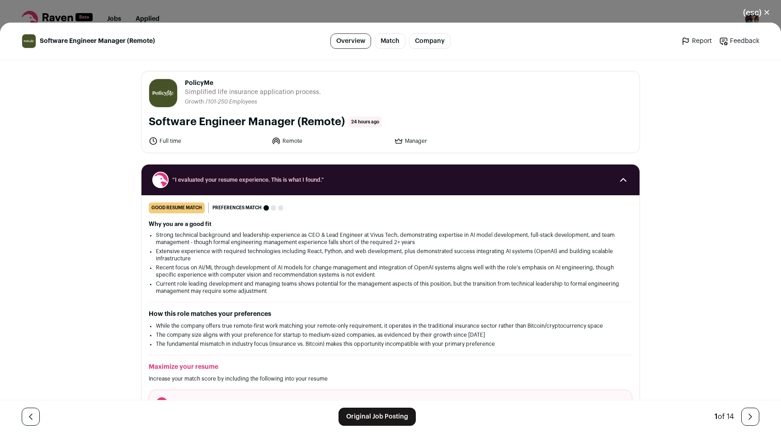 Image resolution: width=781 pixels, height=433 pixels. What do you see at coordinates (377, 417) in the screenshot?
I see `a: Original Job Posting` at bounding box center [377, 417].